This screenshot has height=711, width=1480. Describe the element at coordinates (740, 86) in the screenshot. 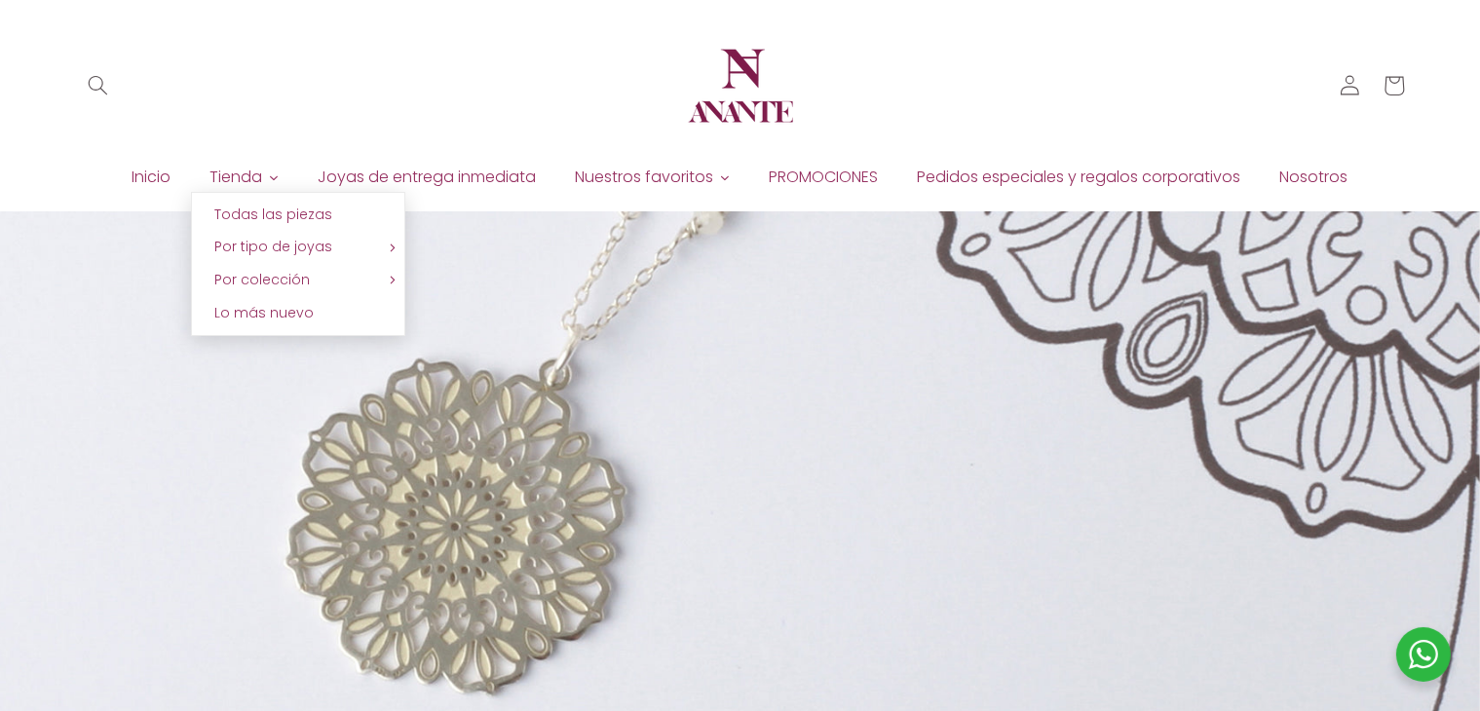

I see `img: Anante Joyería | Diseño en plata y oro` at that location.